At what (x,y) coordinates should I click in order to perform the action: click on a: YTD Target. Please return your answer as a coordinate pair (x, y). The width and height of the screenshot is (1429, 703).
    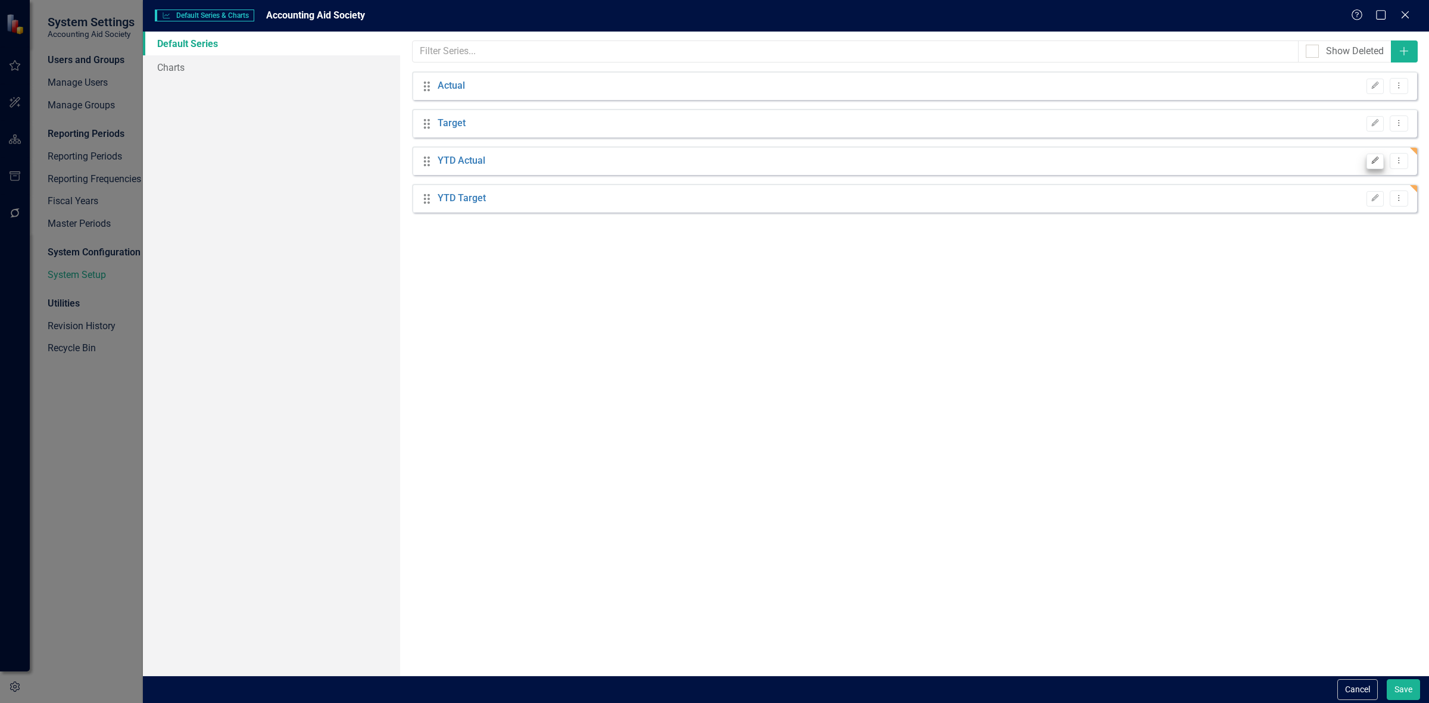
    Looking at the image, I should click on (462, 198).